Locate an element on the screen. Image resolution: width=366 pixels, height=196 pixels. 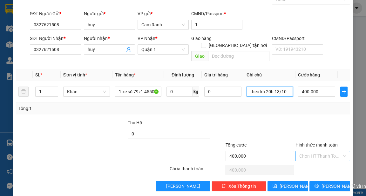
span: SL is located at coordinates (38, 75).